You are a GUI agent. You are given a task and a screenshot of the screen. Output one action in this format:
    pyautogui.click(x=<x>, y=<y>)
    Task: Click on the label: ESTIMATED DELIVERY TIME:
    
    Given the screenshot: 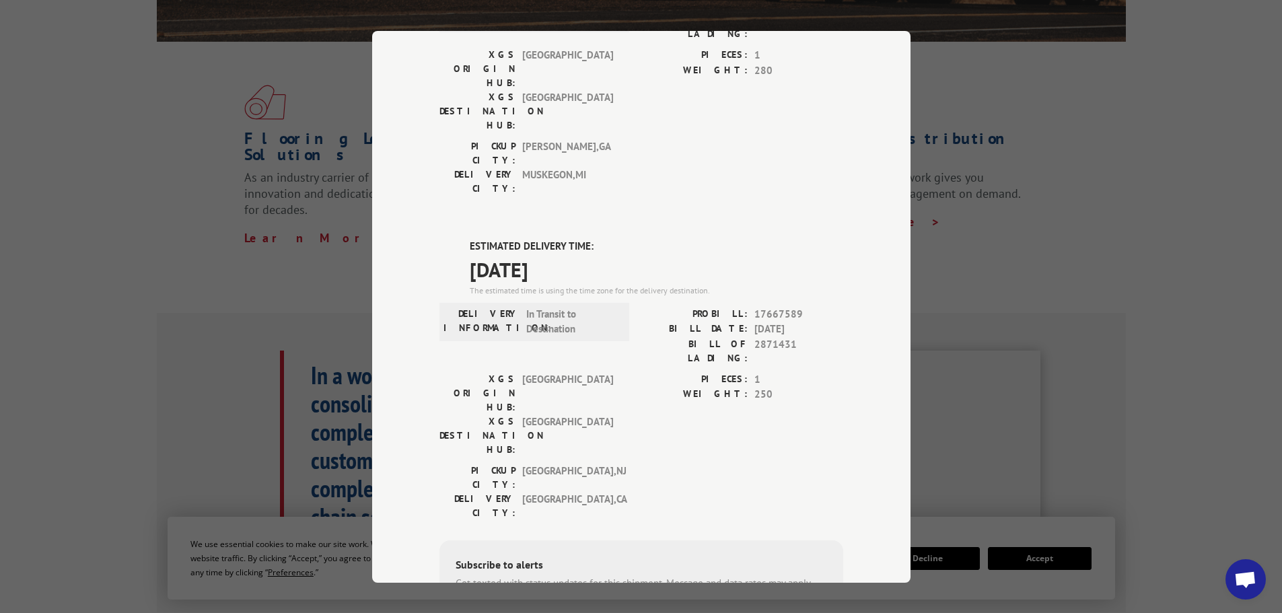 What is the action you would take?
    pyautogui.click(x=656, y=246)
    